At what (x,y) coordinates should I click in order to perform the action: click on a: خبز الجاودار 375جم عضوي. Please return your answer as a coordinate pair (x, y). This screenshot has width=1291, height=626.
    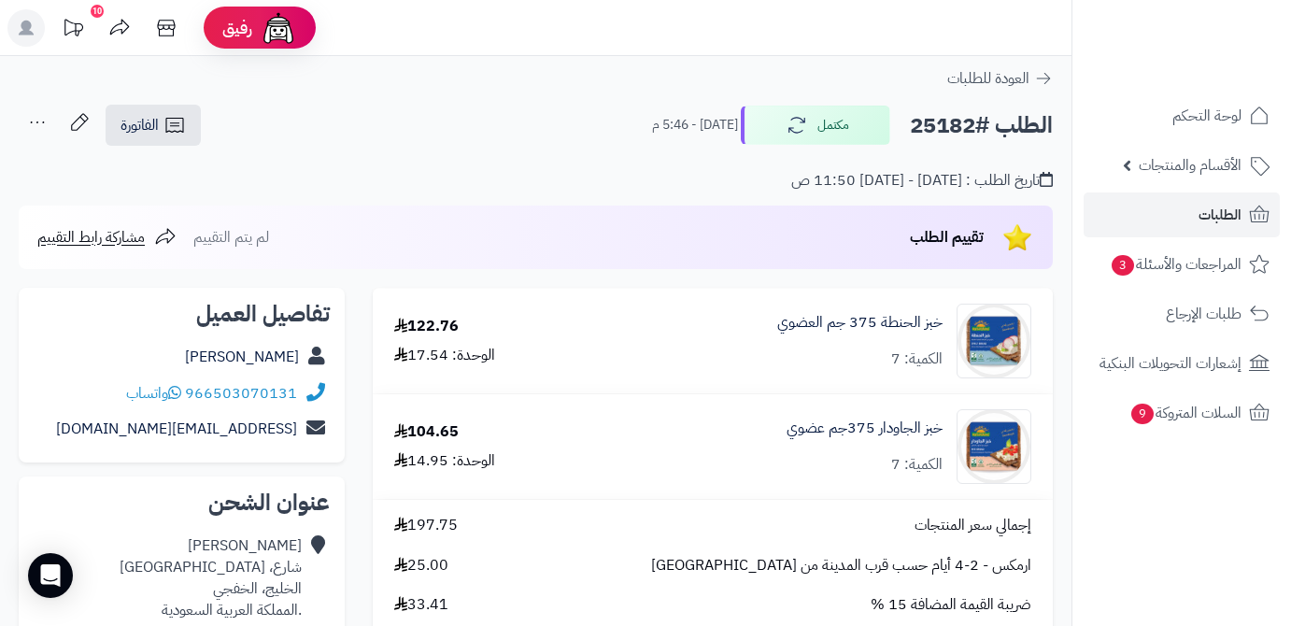
    Looking at the image, I should click on (864, 428).